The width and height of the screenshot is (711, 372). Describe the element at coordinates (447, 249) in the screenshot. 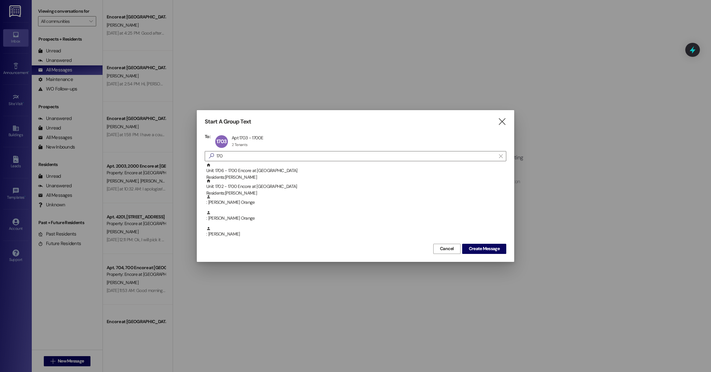

I see `button: Cancel` at that location.